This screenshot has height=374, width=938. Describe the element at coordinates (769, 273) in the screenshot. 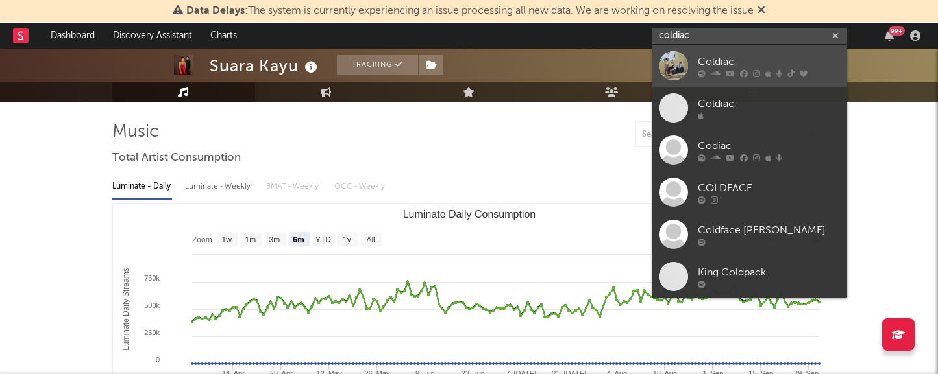

I see `div: King Coldpack` at that location.